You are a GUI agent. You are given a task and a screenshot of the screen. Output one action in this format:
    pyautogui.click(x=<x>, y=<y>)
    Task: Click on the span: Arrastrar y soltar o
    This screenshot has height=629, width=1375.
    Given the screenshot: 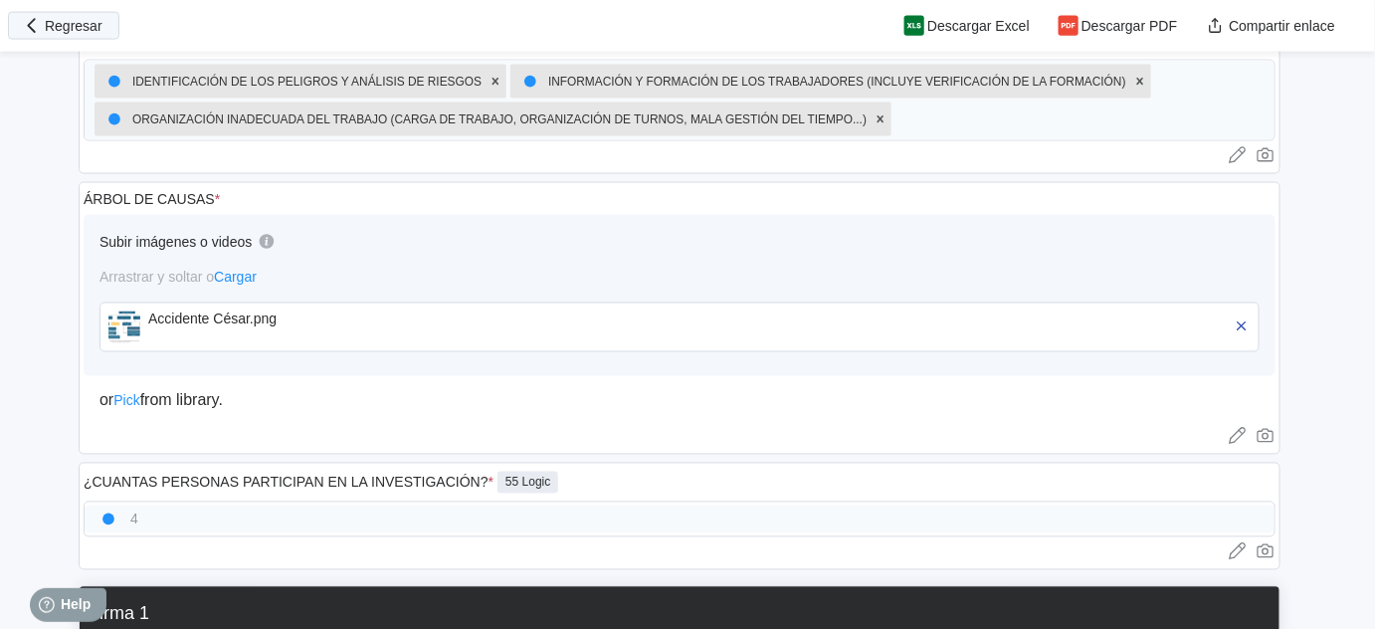 What is the action you would take?
    pyautogui.click(x=178, y=278)
    